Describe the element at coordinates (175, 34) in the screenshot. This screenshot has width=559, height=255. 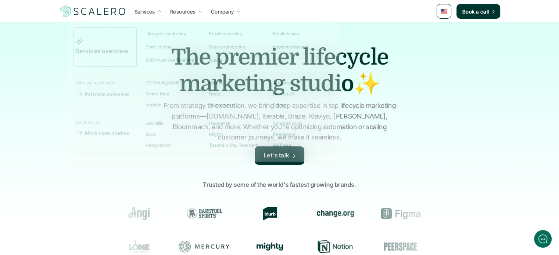
I see `a: Lifecycle marketing` at that location.